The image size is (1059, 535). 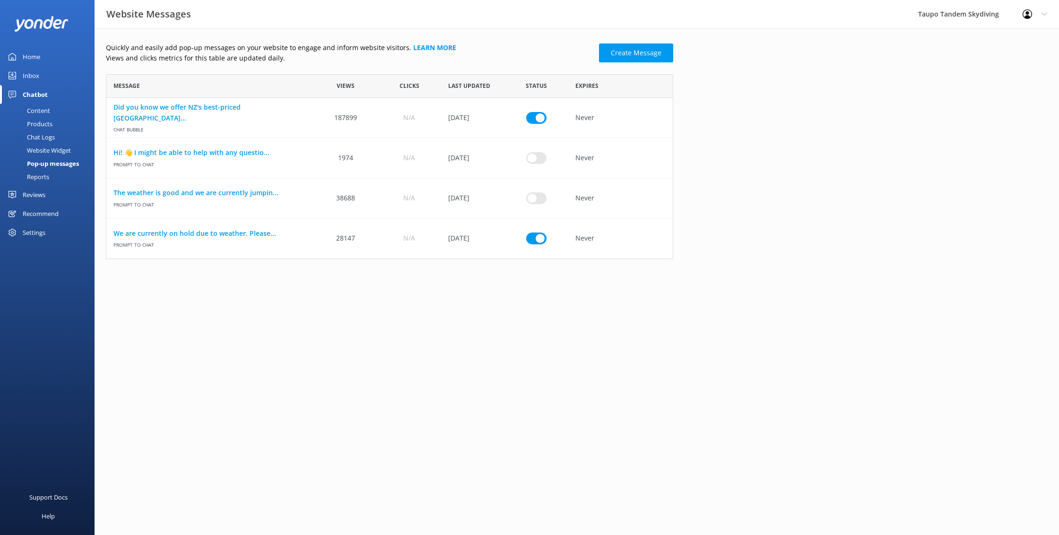 What do you see at coordinates (41, 214) in the screenshot?
I see `div: Recommend` at bounding box center [41, 214].